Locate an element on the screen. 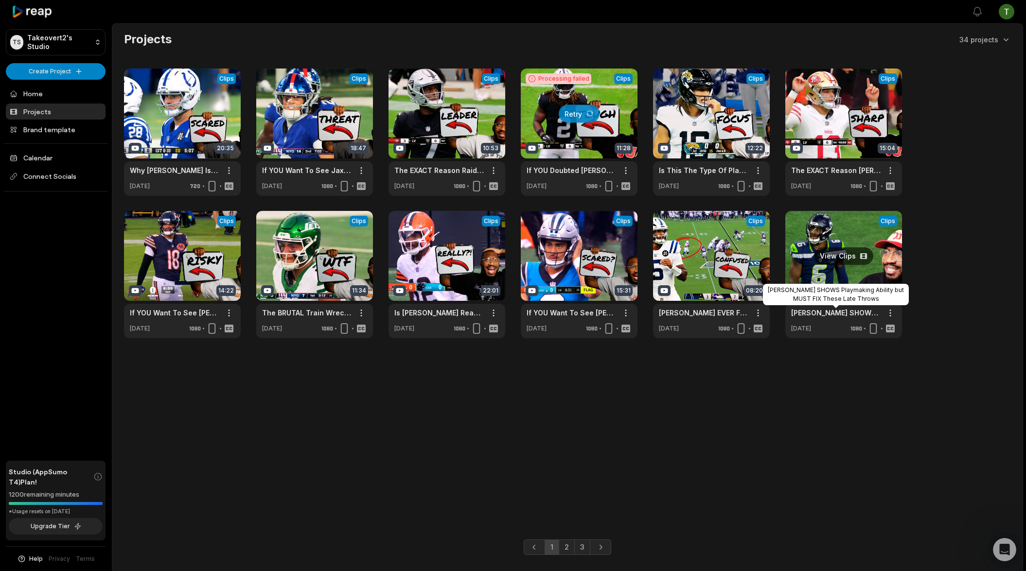  a: If YOU Want To See Jaxson Dart STEAL The Giants QB Job - WATCH THIS is located at coordinates (307, 170).